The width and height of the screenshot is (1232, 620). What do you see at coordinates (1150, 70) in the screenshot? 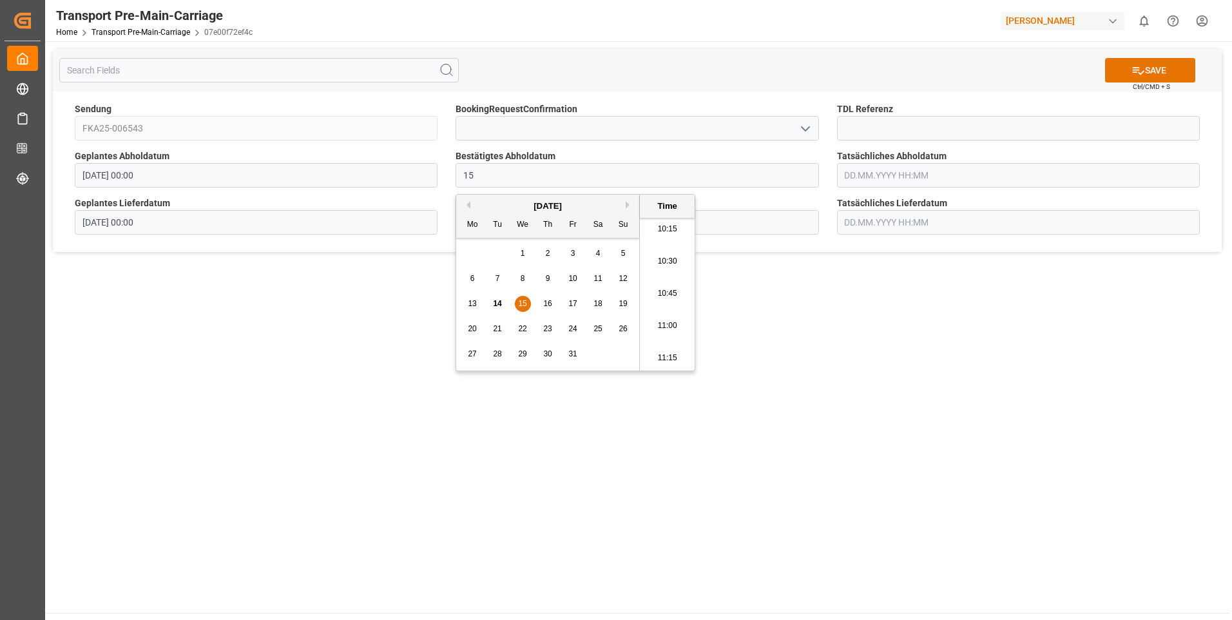
I see `button: SAVE` at bounding box center [1150, 70].